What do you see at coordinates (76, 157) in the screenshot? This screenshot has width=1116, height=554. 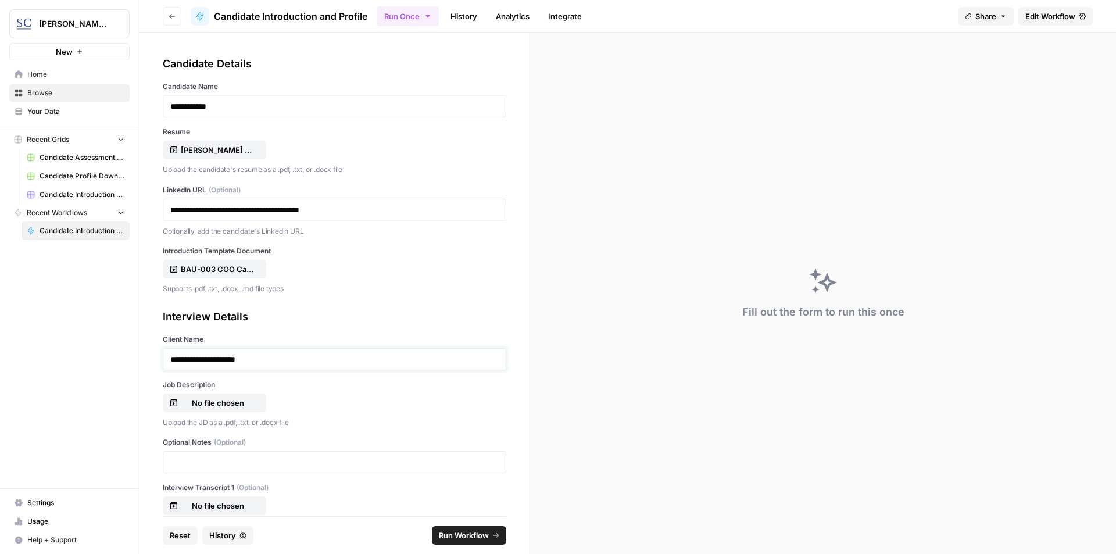 I see `a: Candidate Assessment Download Sheet` at bounding box center [76, 157].